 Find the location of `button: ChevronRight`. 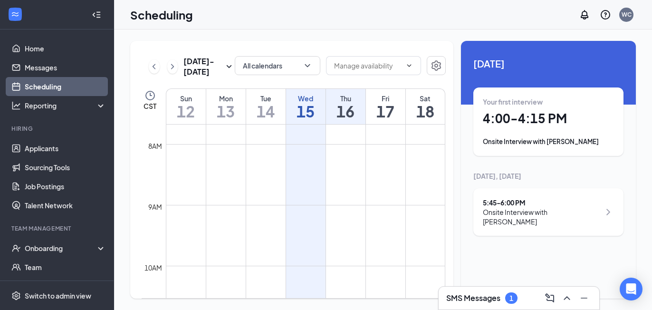

button: ChevronRight is located at coordinates (172, 67).